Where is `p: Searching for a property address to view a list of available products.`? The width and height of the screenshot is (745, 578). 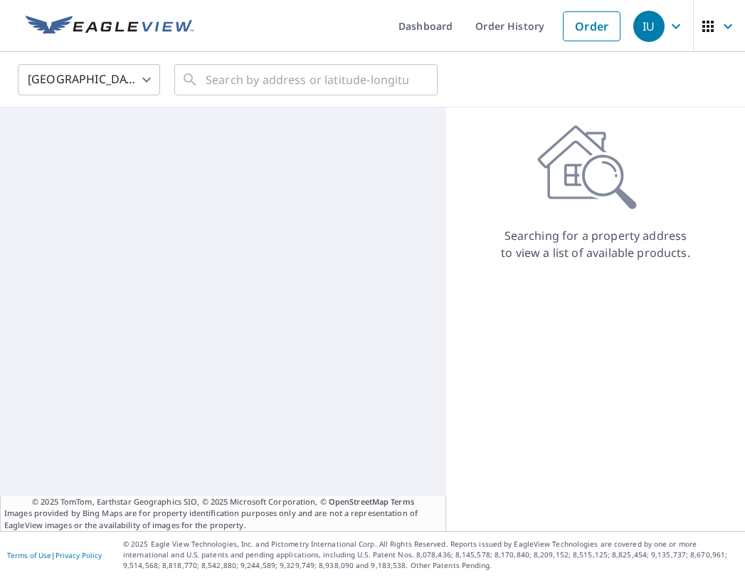 p: Searching for a property address to view a list of available products. is located at coordinates (596, 244).